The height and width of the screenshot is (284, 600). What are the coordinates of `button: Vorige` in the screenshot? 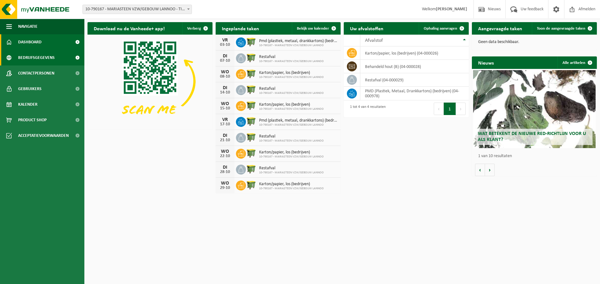 It's located at (480, 170).